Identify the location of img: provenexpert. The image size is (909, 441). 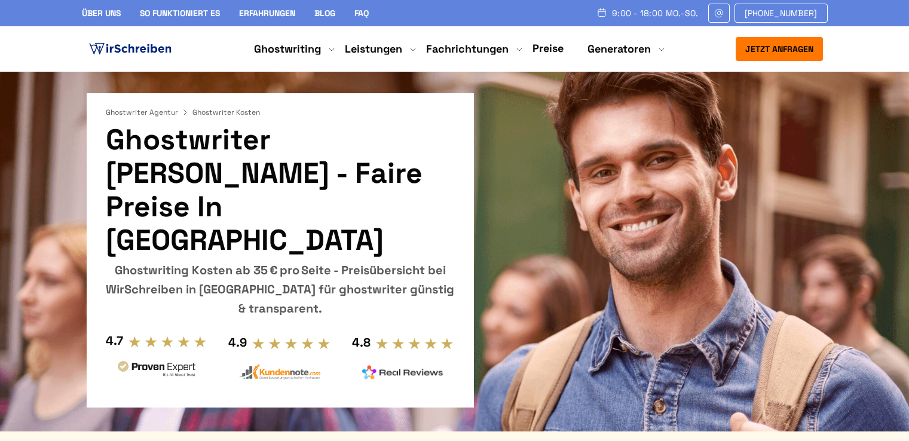
(157, 370).